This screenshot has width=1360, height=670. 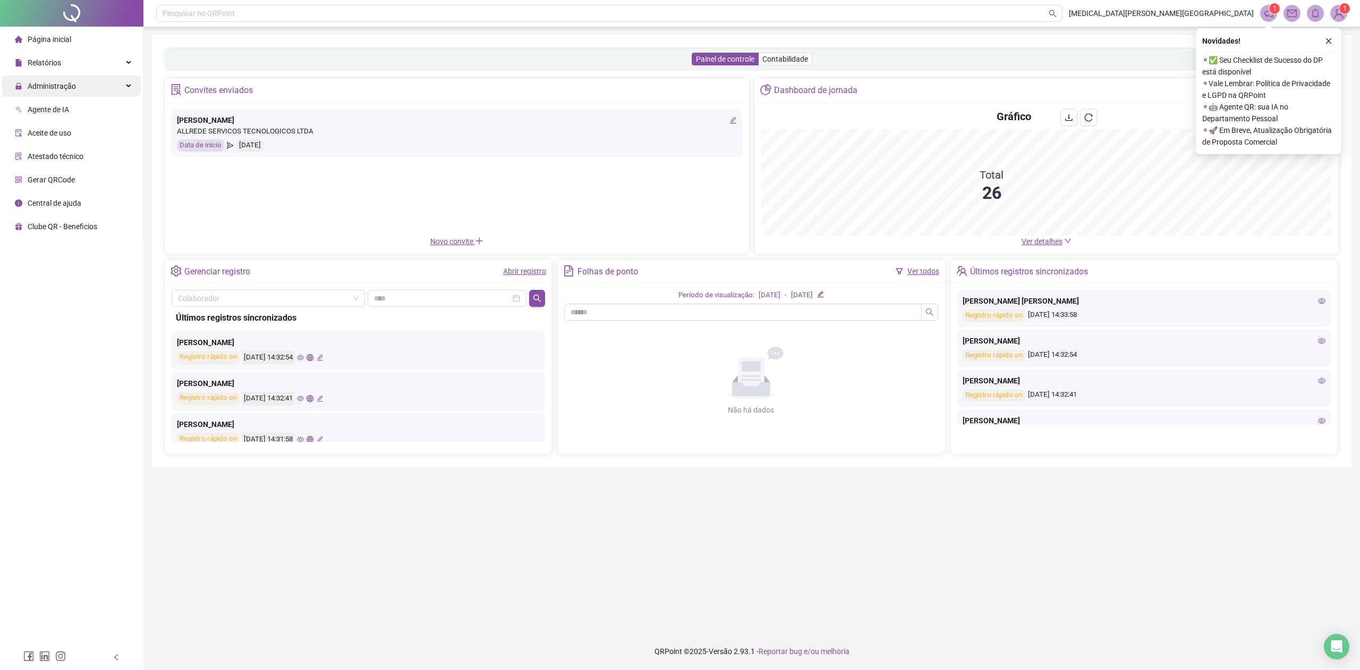 I want to click on a: Ver todos, so click(x=924, y=271).